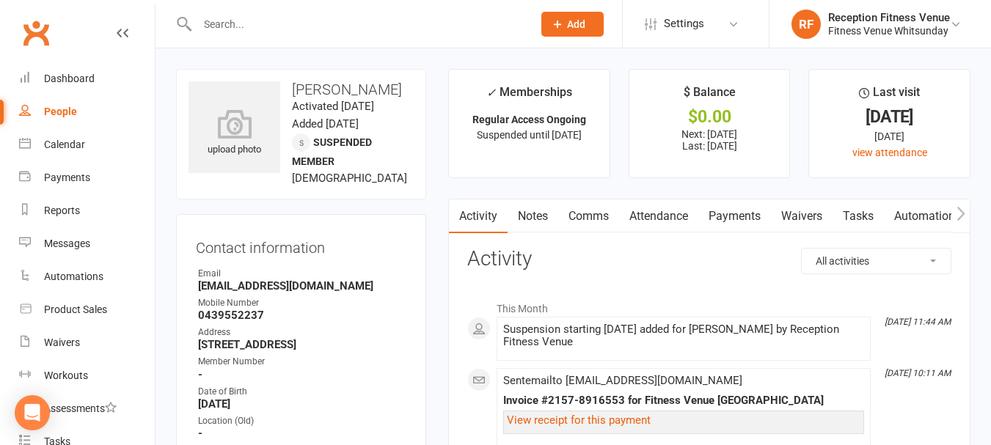  Describe the element at coordinates (76, 310) in the screenshot. I see `div: Product Sales` at that location.